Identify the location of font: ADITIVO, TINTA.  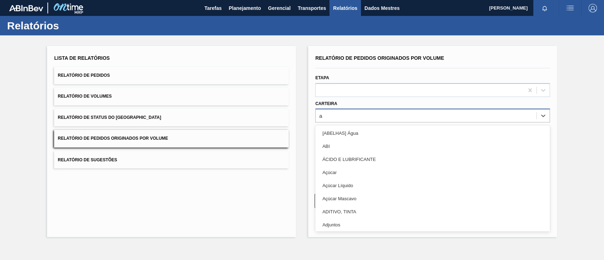
(339, 212).